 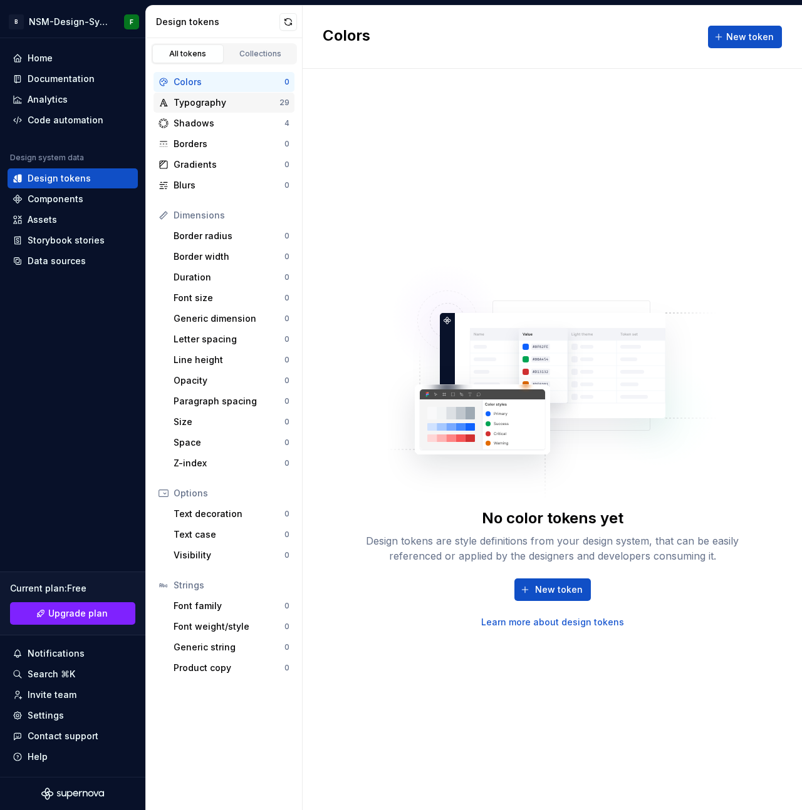 I want to click on a: Letter spacing0, so click(x=231, y=339).